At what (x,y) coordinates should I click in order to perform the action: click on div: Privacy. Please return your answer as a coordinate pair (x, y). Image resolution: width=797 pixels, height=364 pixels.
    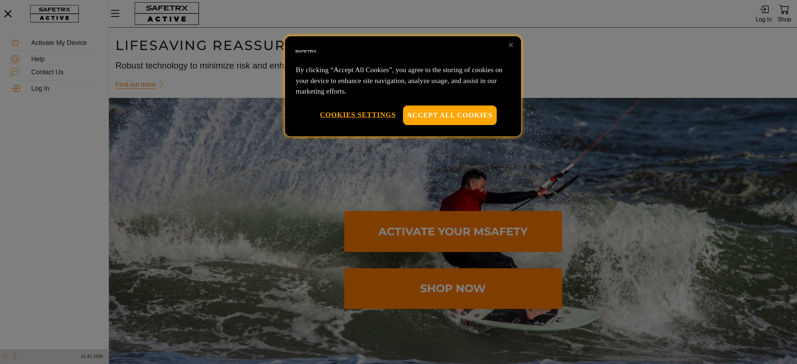
    Looking at the image, I should click on (403, 86).